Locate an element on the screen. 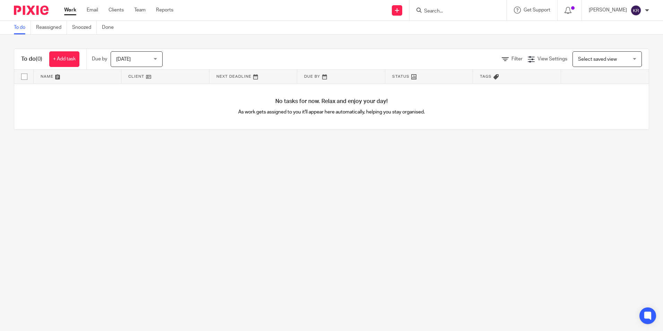  img: Pixie is located at coordinates (31, 10).